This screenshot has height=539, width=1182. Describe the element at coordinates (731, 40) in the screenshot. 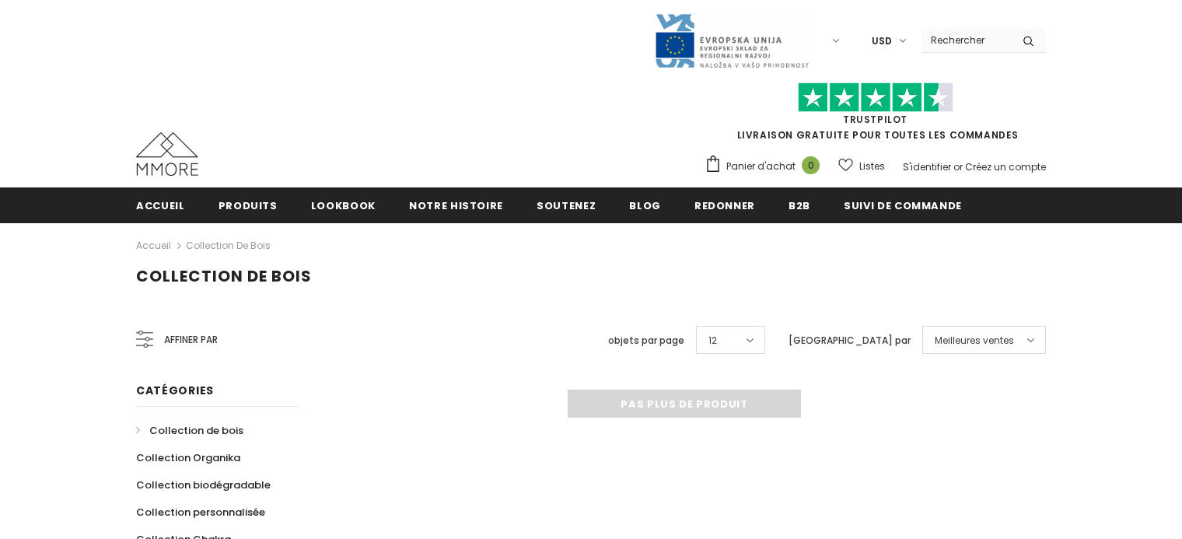

I see `a: Javni Razpis` at that location.